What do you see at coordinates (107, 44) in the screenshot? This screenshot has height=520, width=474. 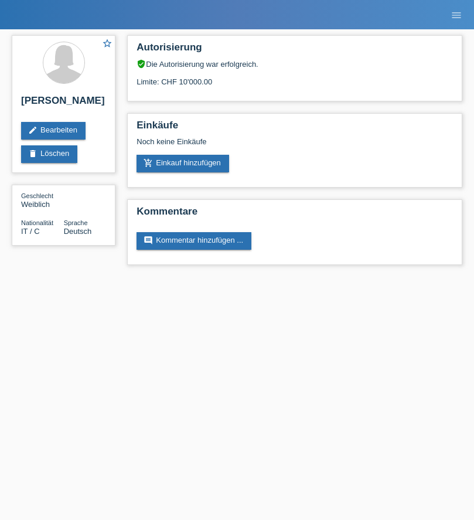 I see `a: star_border` at bounding box center [107, 44].